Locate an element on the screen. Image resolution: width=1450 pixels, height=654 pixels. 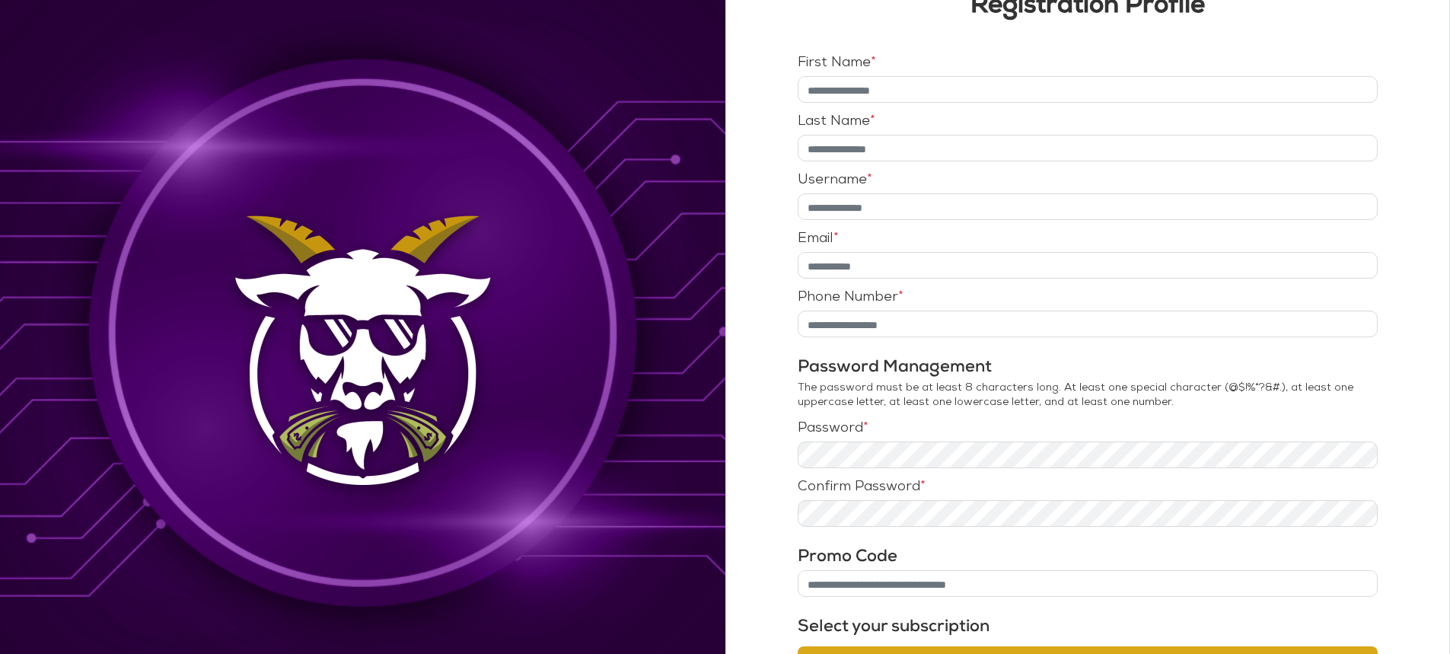
label: Email is located at coordinates (818, 239).